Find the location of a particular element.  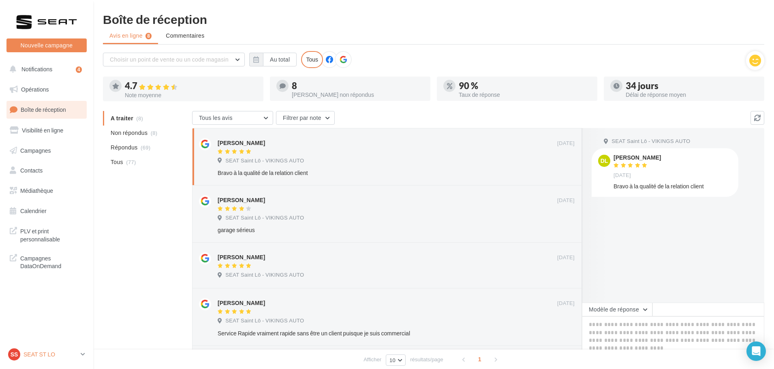

div: 4 is located at coordinates (79, 70).